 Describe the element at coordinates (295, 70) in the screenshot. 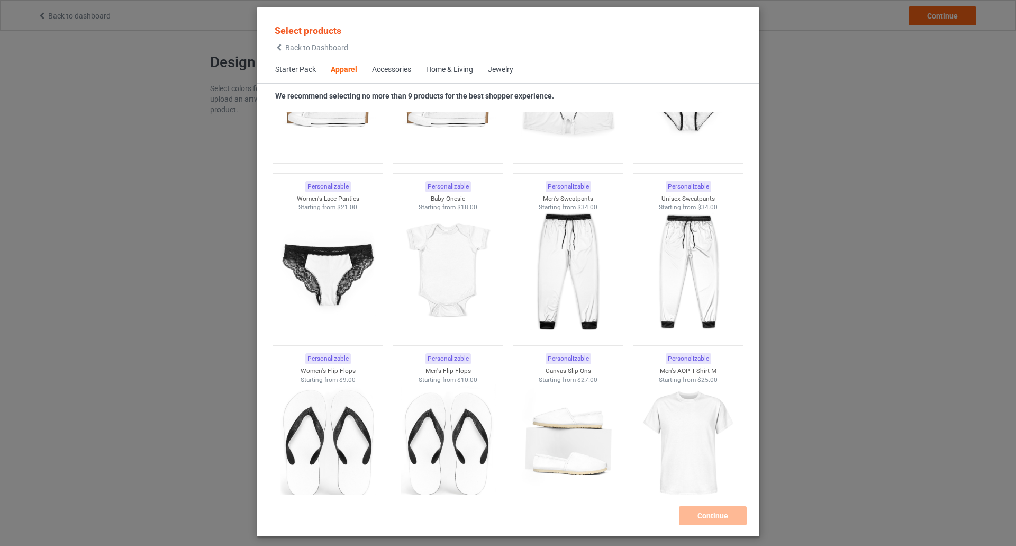

I see `span: Starter Pack` at that location.